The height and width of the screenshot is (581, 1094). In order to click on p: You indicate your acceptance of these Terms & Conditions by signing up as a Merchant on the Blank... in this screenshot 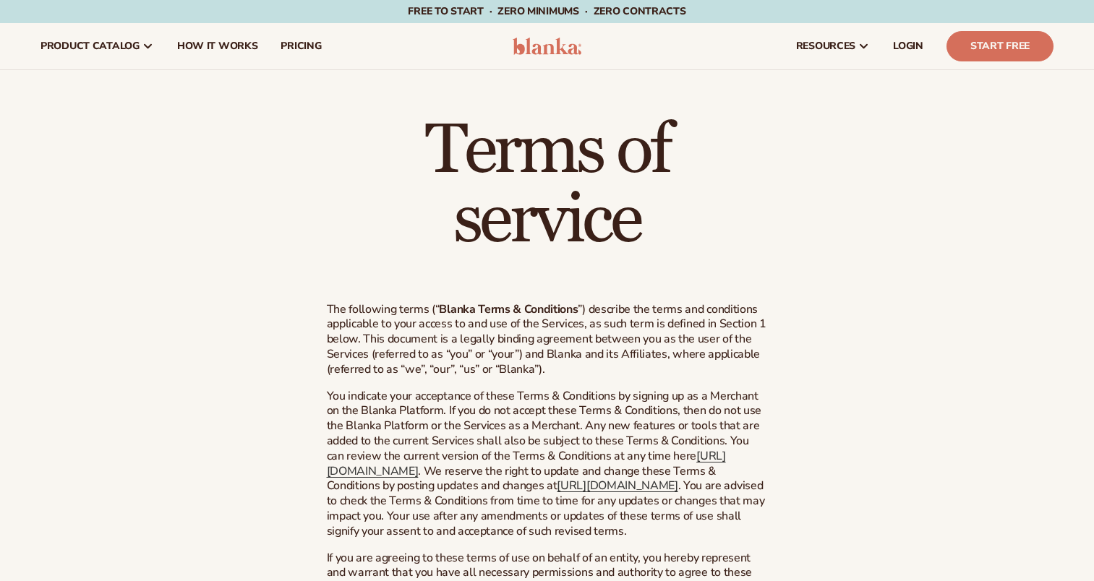, I will do `click(547, 464)`.